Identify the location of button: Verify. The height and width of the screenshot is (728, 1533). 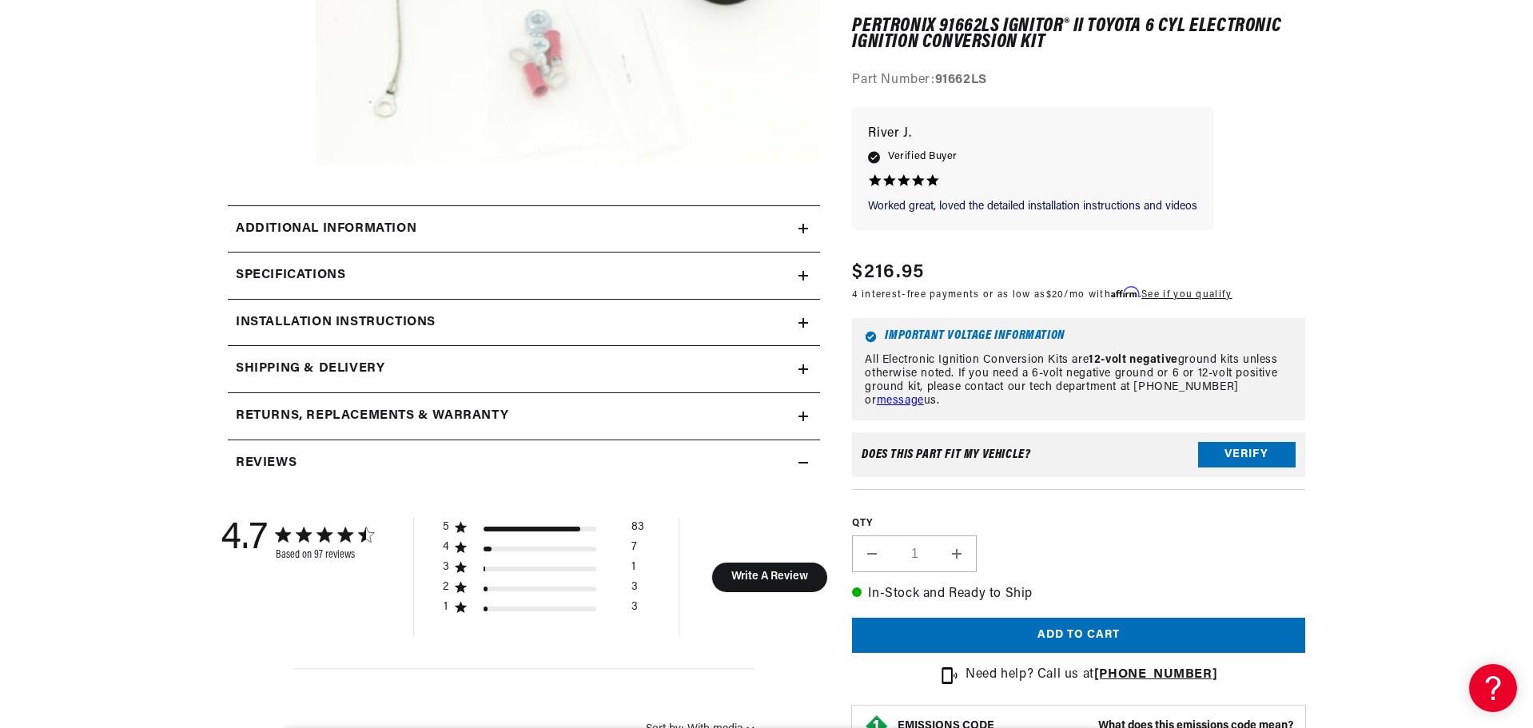
(1247, 455).